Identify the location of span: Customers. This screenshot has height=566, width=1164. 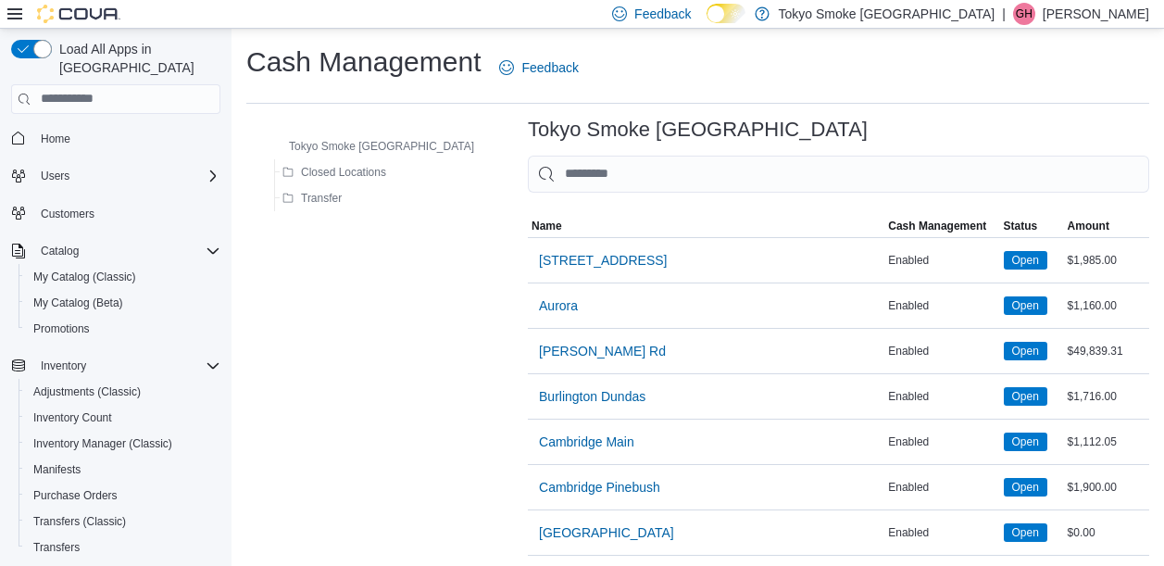
(127, 213).